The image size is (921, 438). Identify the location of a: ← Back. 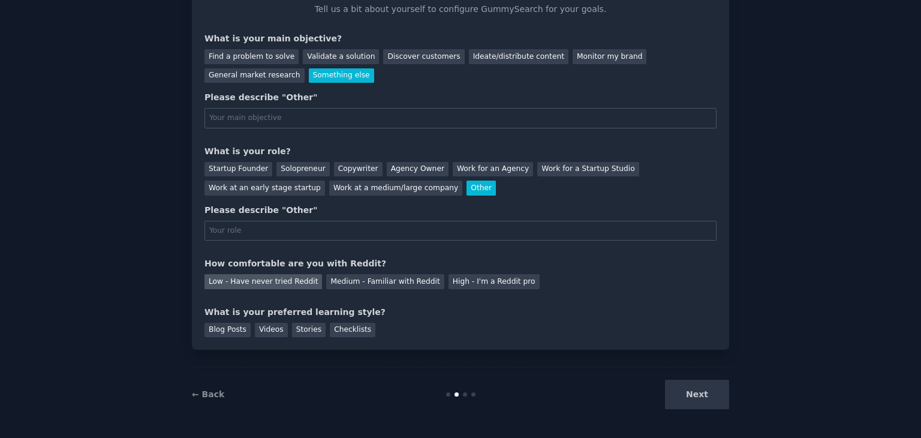
(208, 394).